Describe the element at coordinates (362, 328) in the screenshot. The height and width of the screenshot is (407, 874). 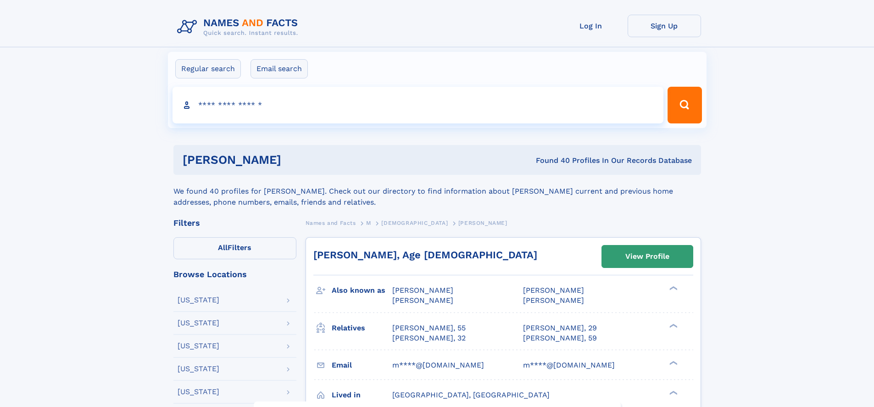
I see `h3: Relatives` at that location.